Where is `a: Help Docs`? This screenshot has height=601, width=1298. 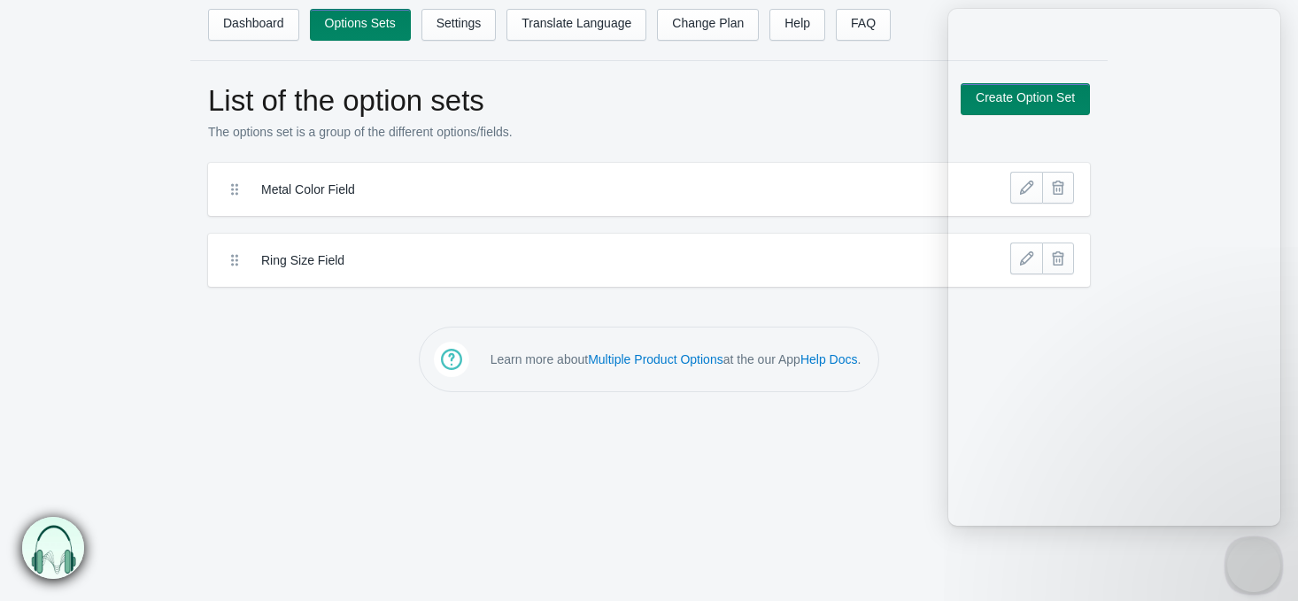
a: Help Docs is located at coordinates (828, 359).